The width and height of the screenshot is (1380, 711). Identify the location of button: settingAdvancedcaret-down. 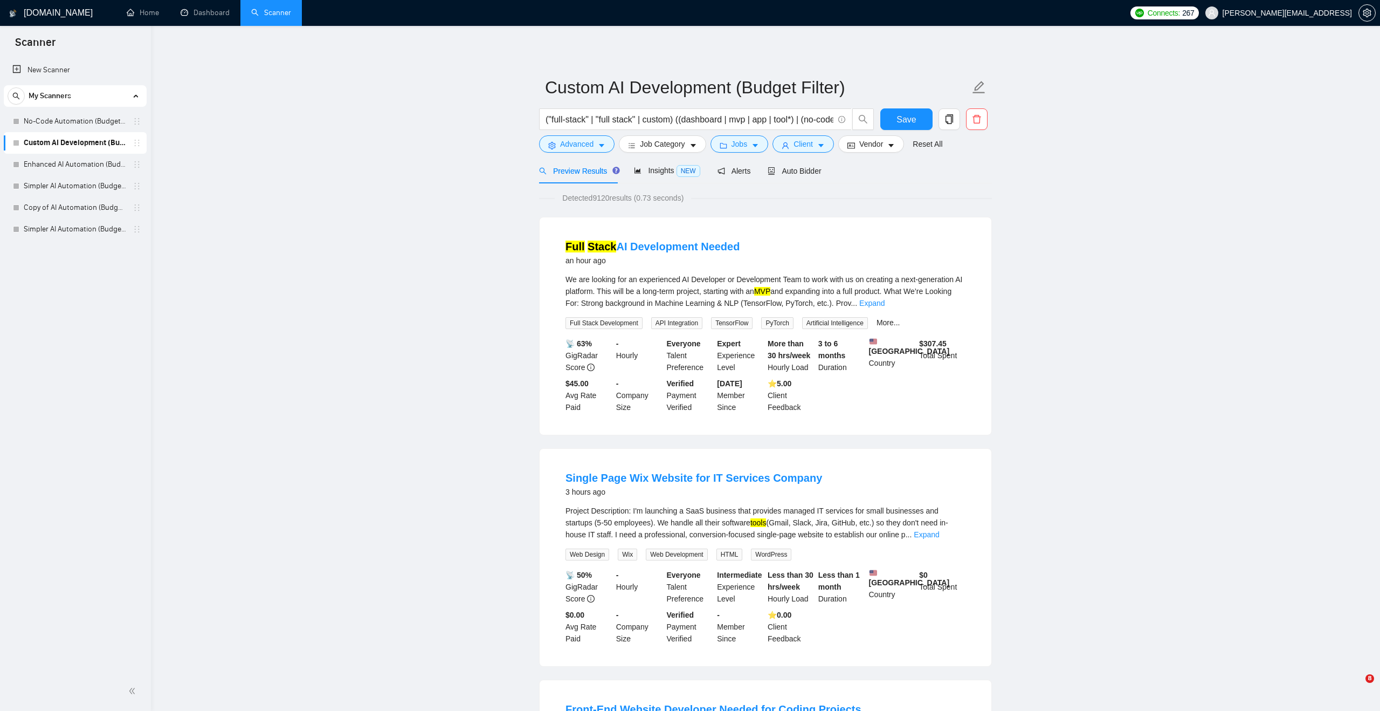
(577, 144).